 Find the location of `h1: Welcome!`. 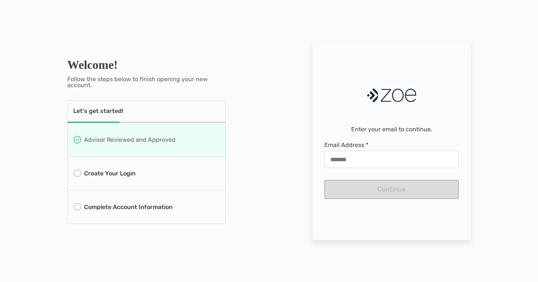

h1: Welcome! is located at coordinates (146, 65).